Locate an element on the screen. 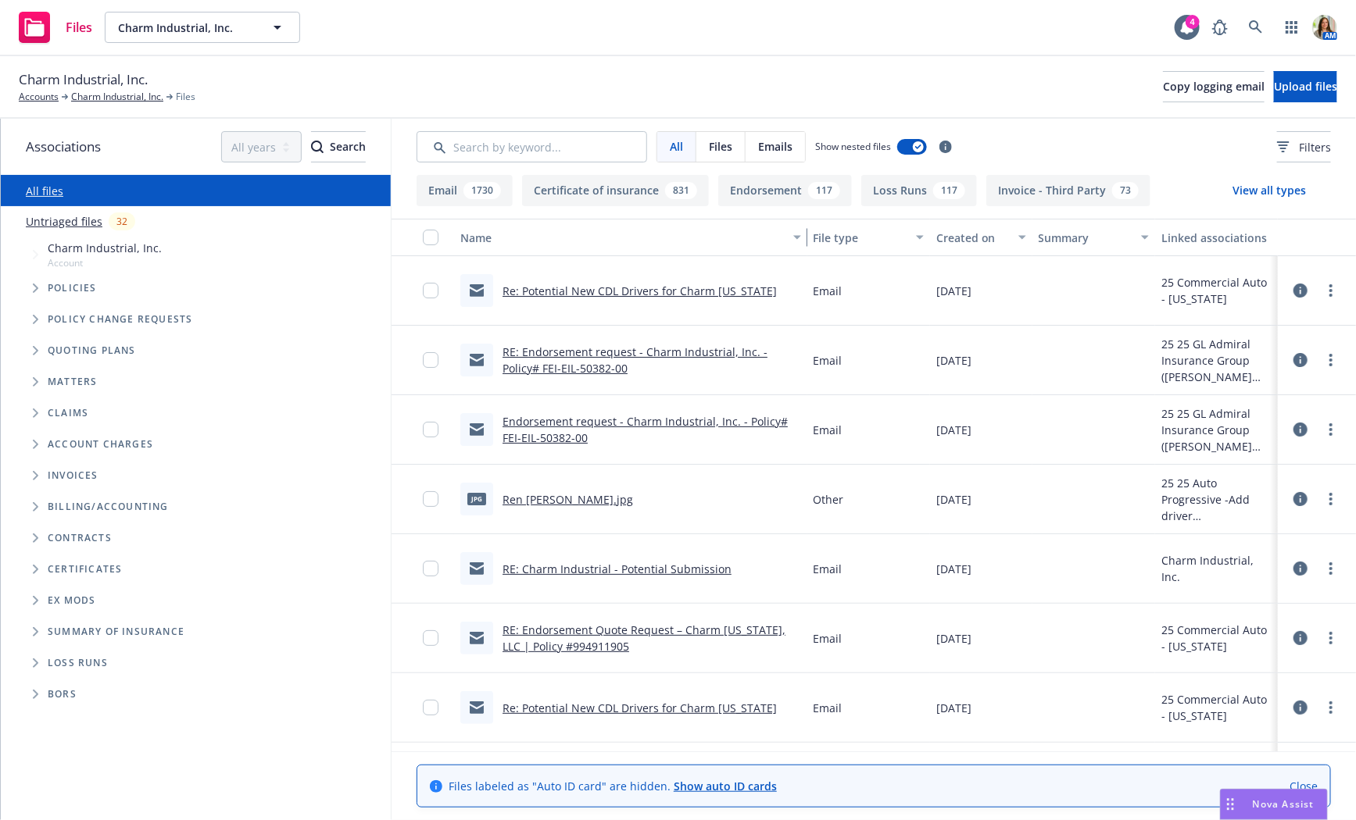  div: 73 is located at coordinates (1125, 191).